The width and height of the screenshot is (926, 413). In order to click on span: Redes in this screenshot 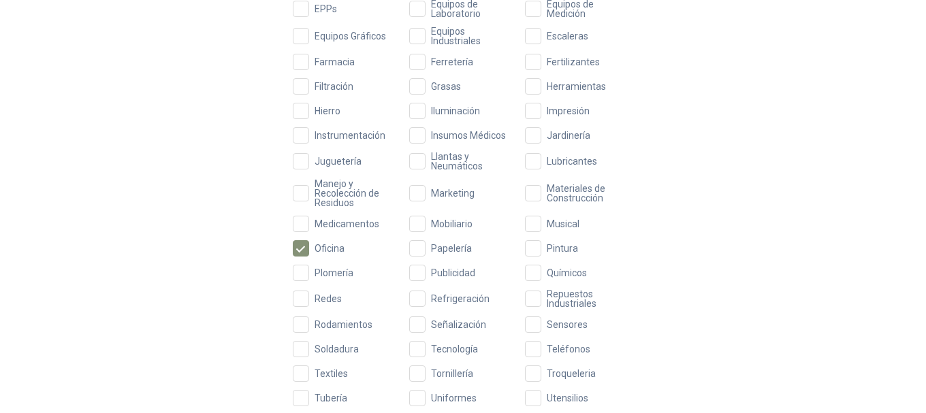, I will do `click(328, 299)`.